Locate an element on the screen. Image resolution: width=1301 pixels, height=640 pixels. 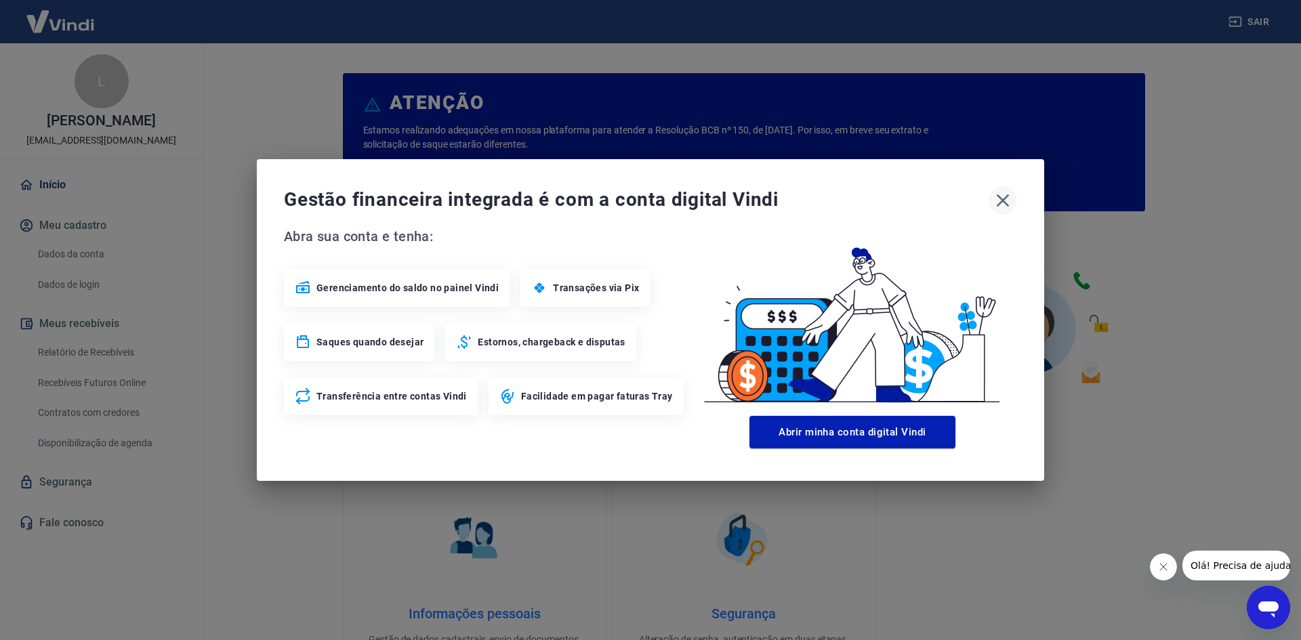
button: Abrir minha conta digital Vindi is located at coordinates (852, 432).